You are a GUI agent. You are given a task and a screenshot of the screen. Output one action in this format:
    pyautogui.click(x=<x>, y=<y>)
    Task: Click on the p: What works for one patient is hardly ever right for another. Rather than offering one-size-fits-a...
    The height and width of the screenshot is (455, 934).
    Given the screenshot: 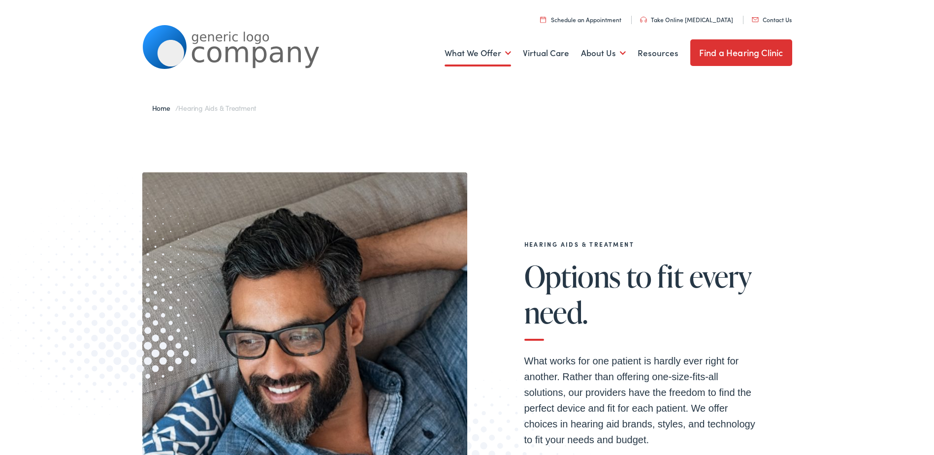 What is the action you would take?
    pyautogui.click(x=643, y=400)
    